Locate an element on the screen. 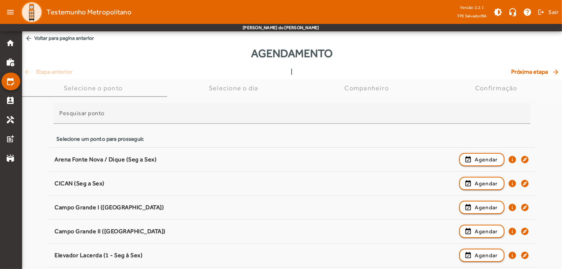  mat-icon: post_add is located at coordinates (10, 139).